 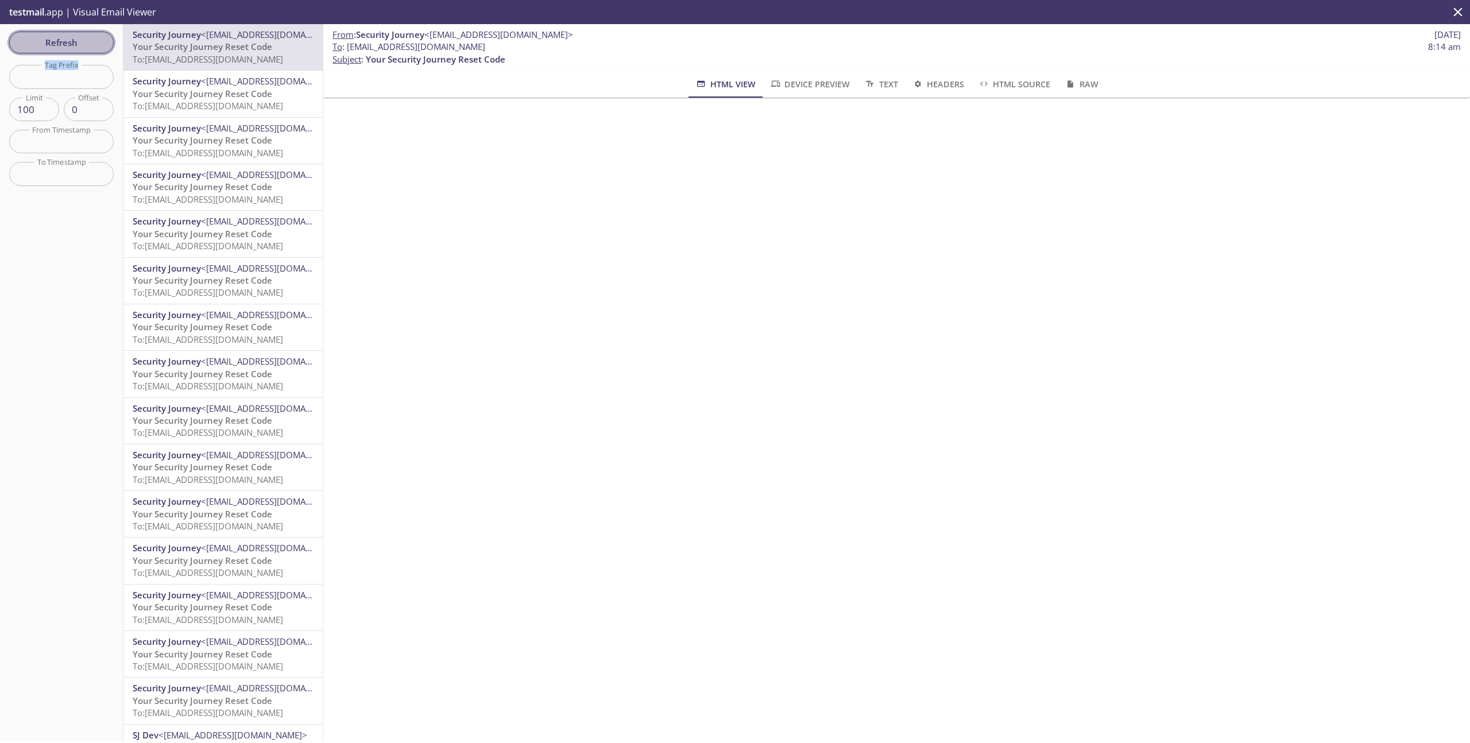 I want to click on span: SJ Dev, so click(x=145, y=735).